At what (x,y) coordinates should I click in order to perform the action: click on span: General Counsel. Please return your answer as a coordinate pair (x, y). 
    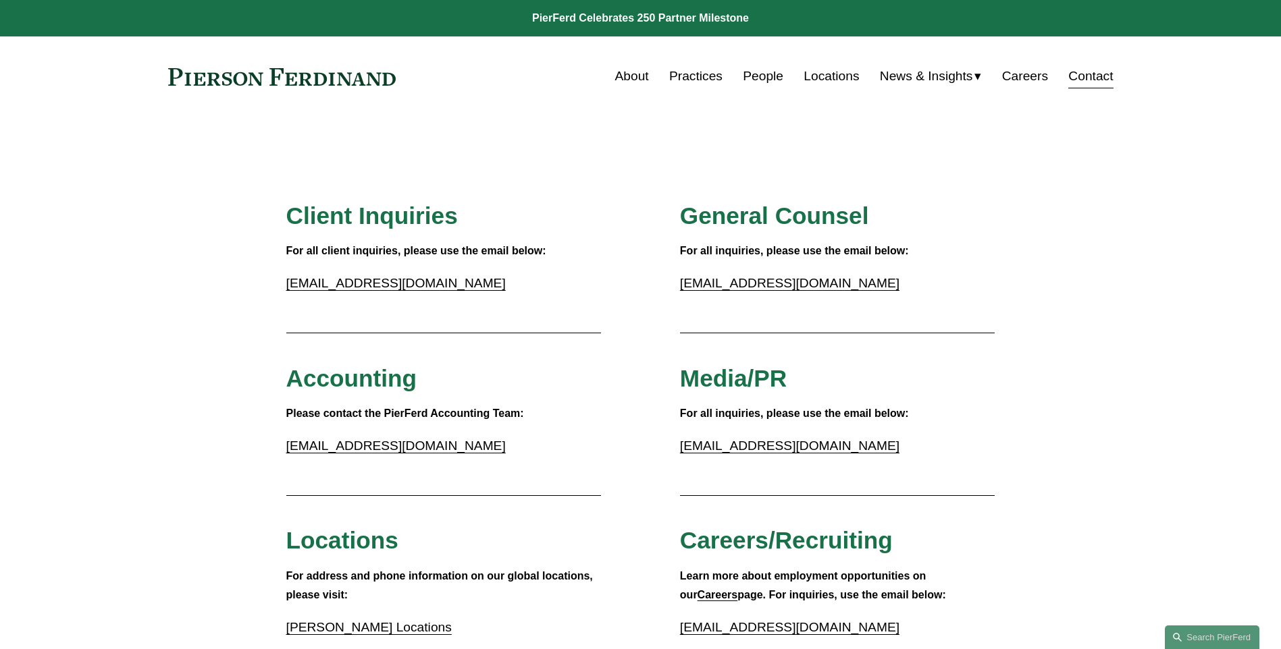
    Looking at the image, I should click on (774, 215).